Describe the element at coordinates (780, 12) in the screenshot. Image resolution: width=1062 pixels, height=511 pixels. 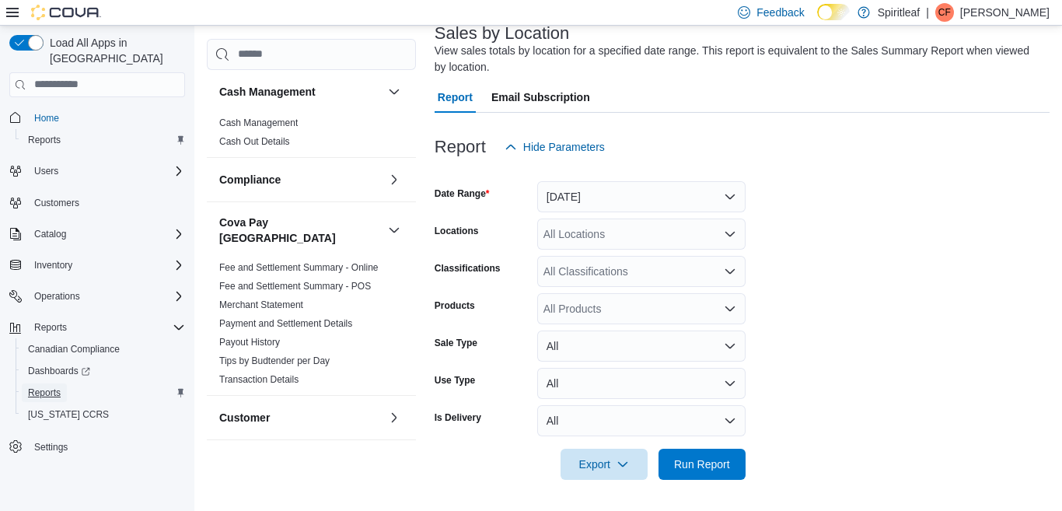
I see `span: Feedback` at that location.